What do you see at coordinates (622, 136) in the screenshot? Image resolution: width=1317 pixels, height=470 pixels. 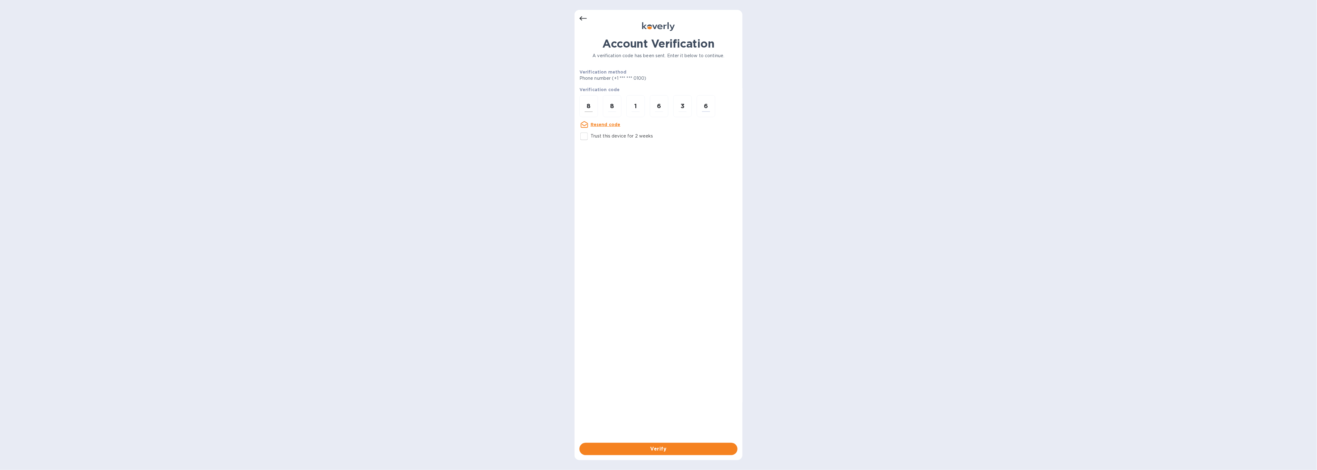 I see `p: Trust this device for 2 weeks` at bounding box center [622, 136].